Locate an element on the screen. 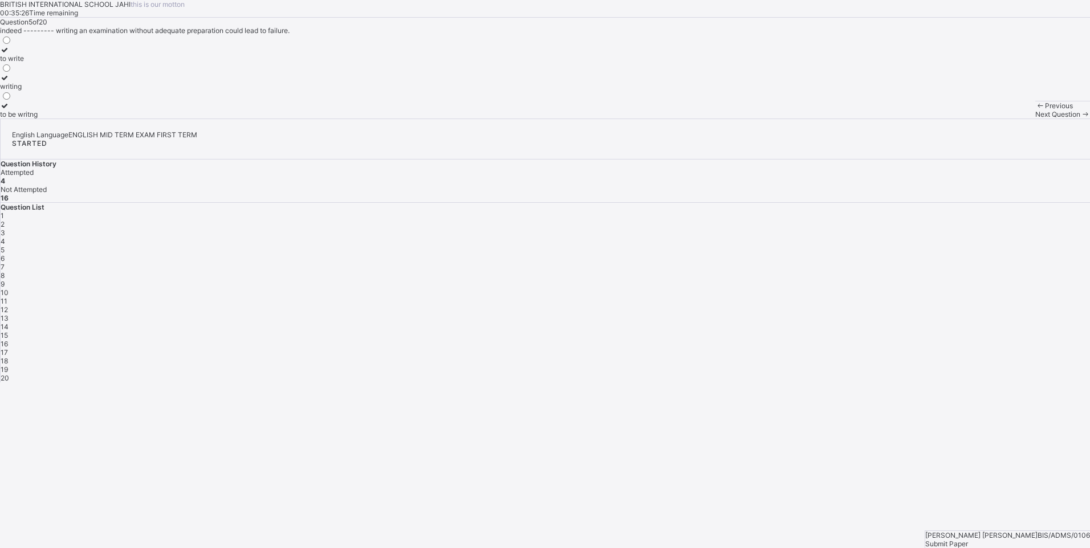 This screenshot has width=1090, height=548. span: 18 is located at coordinates (4, 361).